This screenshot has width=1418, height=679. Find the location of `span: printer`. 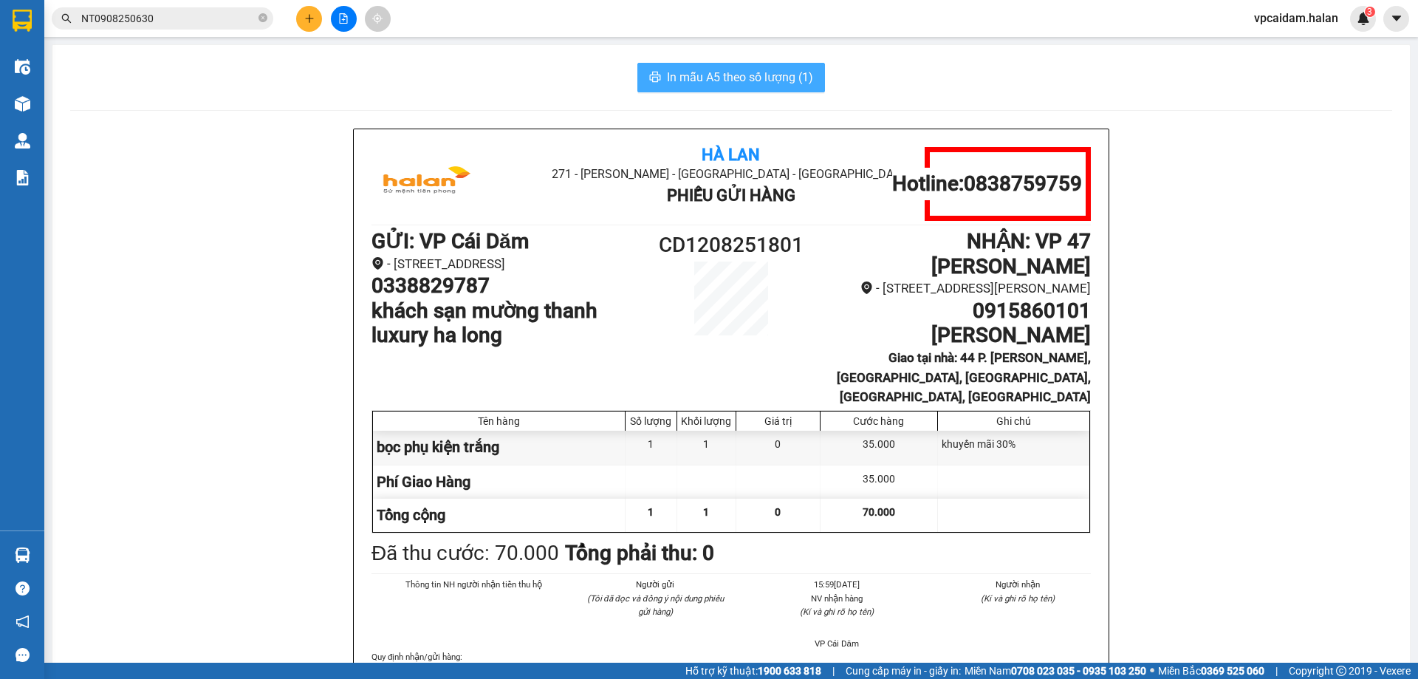

span: printer is located at coordinates (655, 78).